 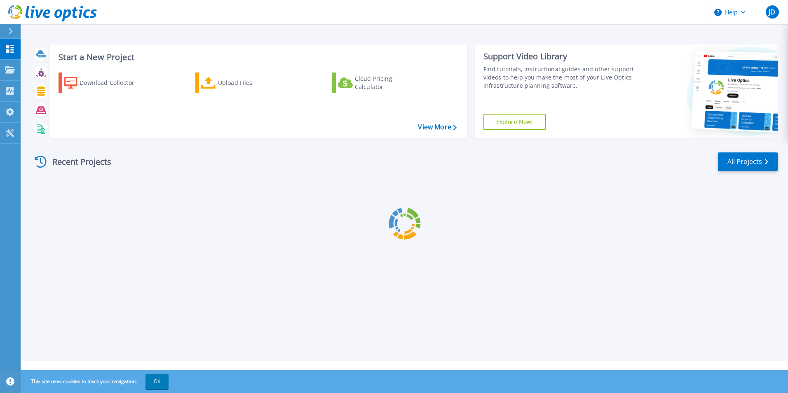 What do you see at coordinates (257, 57) in the screenshot?
I see `h3: Start a New Project` at bounding box center [257, 57].